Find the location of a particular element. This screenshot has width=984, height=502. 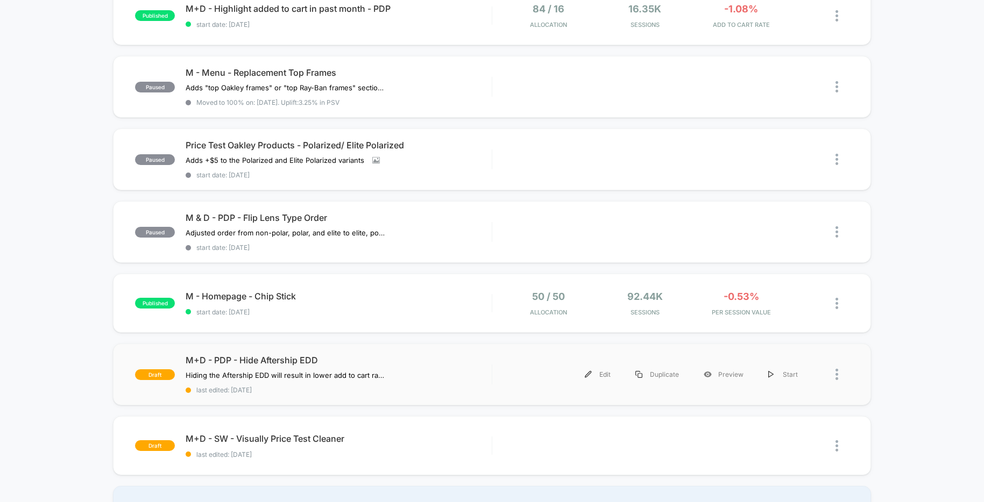

span: M+D - PDP - Hide Aftership EDD is located at coordinates (338, 360).